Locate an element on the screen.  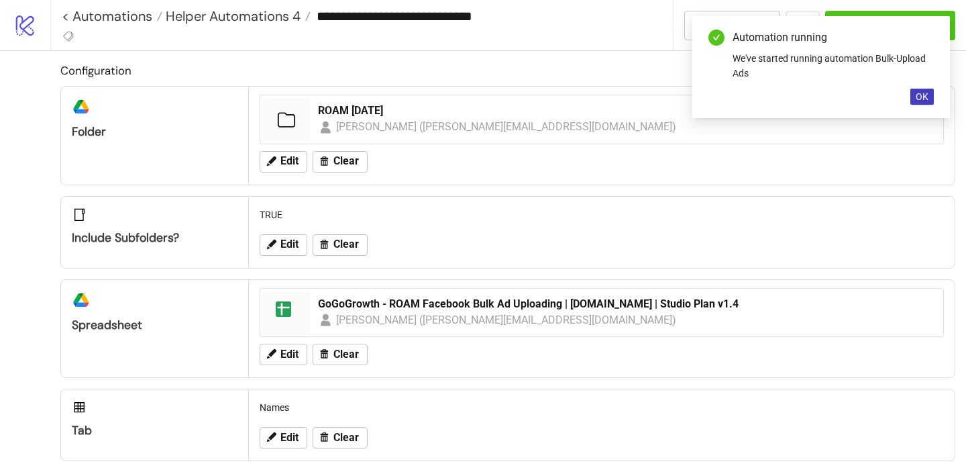
a: Helper Automations 4 is located at coordinates (236, 16).